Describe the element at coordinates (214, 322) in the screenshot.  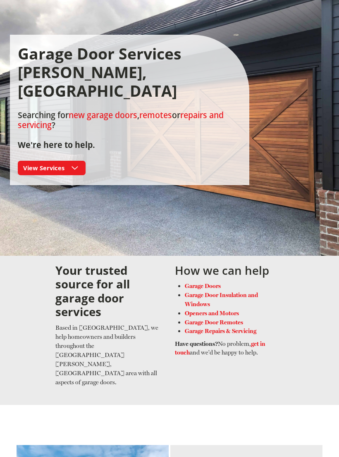
I see `a: Garage Door Remotes` at that location.